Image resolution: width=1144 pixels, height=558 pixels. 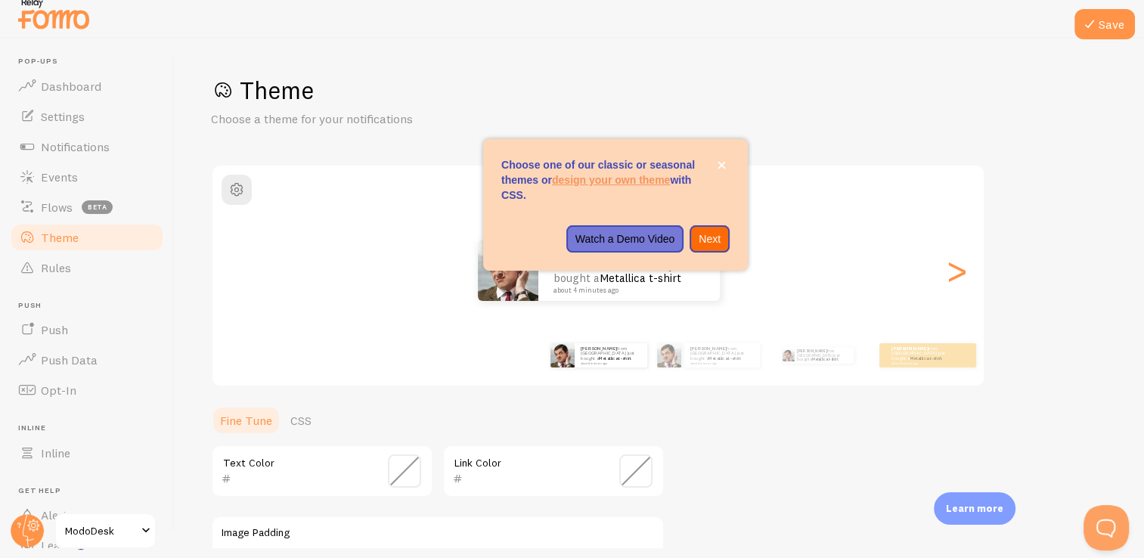 What do you see at coordinates (392, 119) in the screenshot?
I see `p: Choose a theme for your notifications` at bounding box center [392, 119].